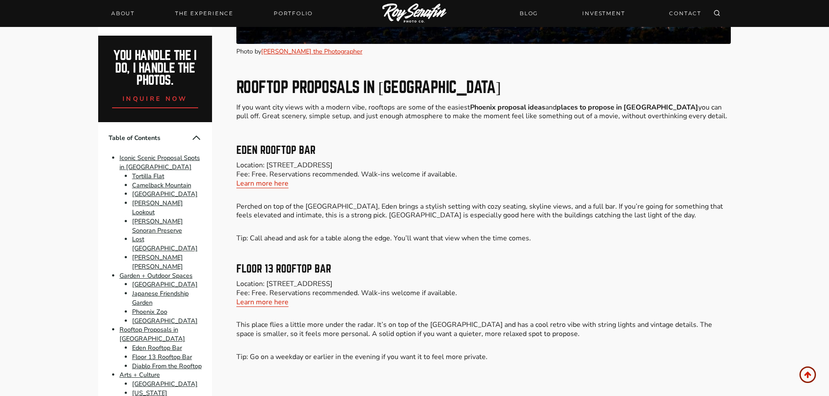 The height and width of the screenshot is (396, 829). Describe the element at coordinates (157, 347) in the screenshot. I see `a: Eden Rooftop Bar` at that location.